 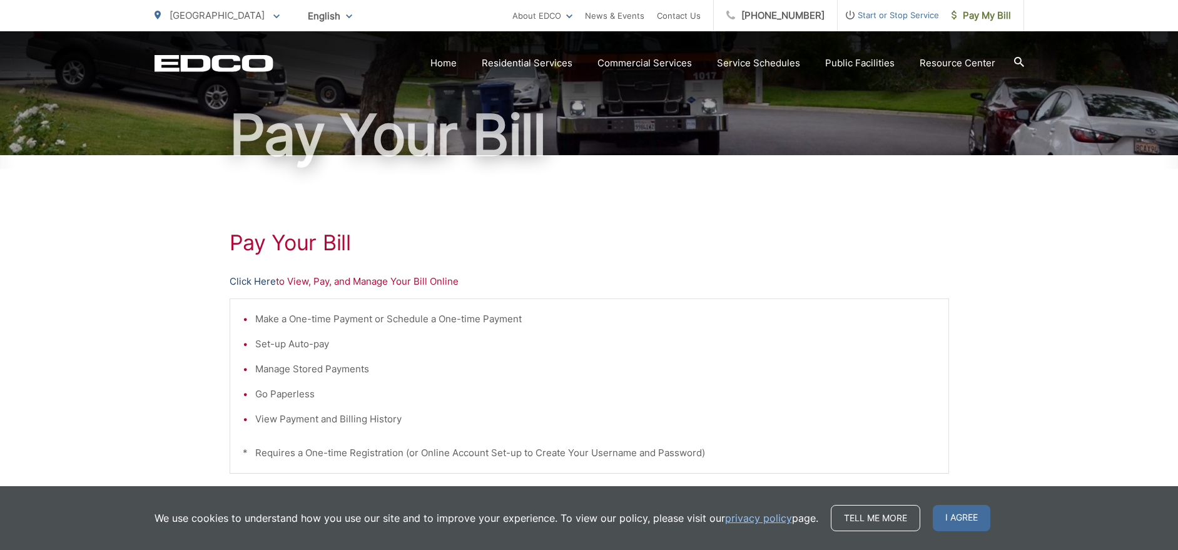 What do you see at coordinates (644, 63) in the screenshot?
I see `a: Commercial Services` at bounding box center [644, 63].